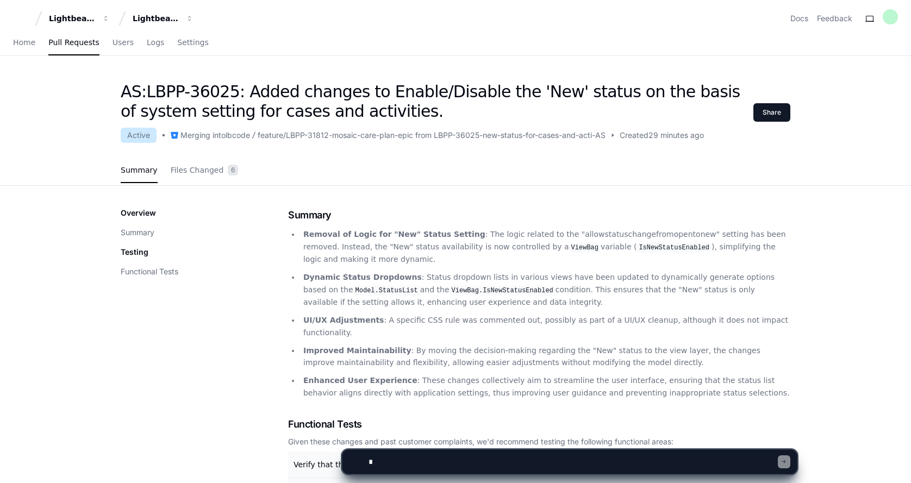  I want to click on button: Lightbeam Health, so click(79, 18).